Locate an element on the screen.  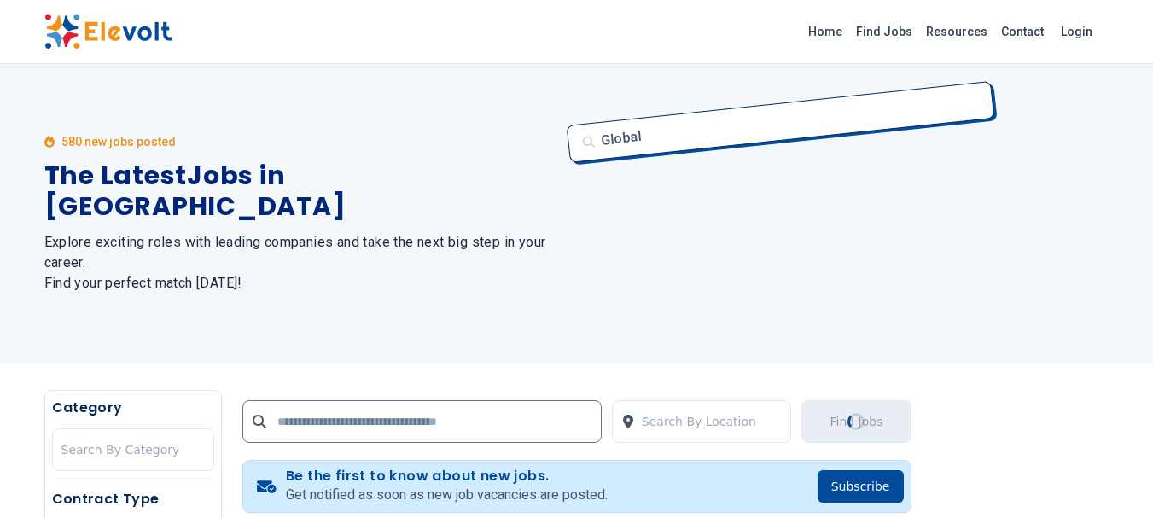
div: Loading... is located at coordinates (856, 422).